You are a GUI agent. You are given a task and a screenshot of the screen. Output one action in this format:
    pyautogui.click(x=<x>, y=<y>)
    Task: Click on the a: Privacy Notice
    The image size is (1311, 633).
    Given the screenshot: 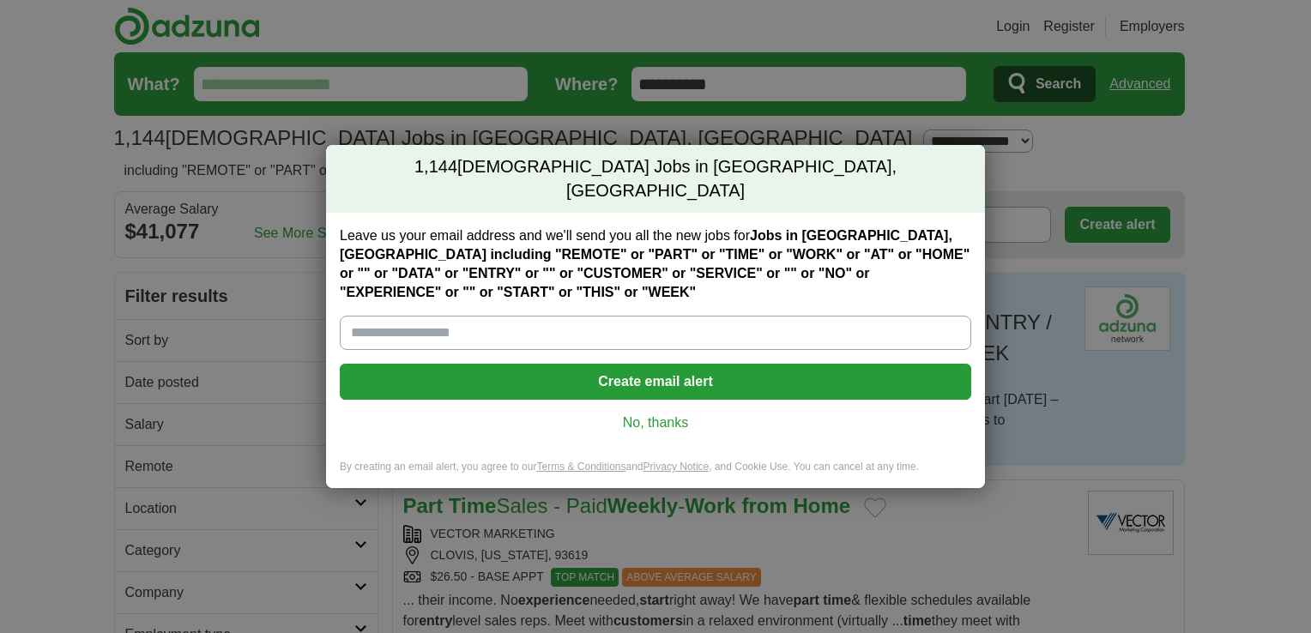 What is the action you would take?
    pyautogui.click(x=676, y=467)
    